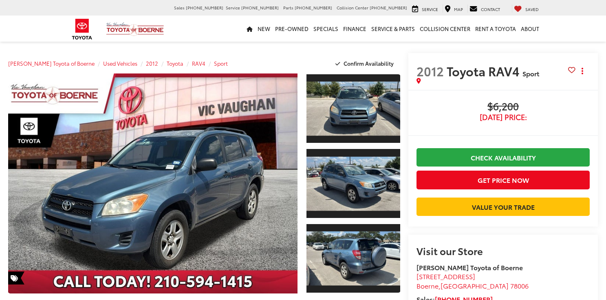 Image resolution: width=606 pixels, height=300 pixels. Describe the element at coordinates (459, 9) in the screenshot. I see `span: Map` at that location.